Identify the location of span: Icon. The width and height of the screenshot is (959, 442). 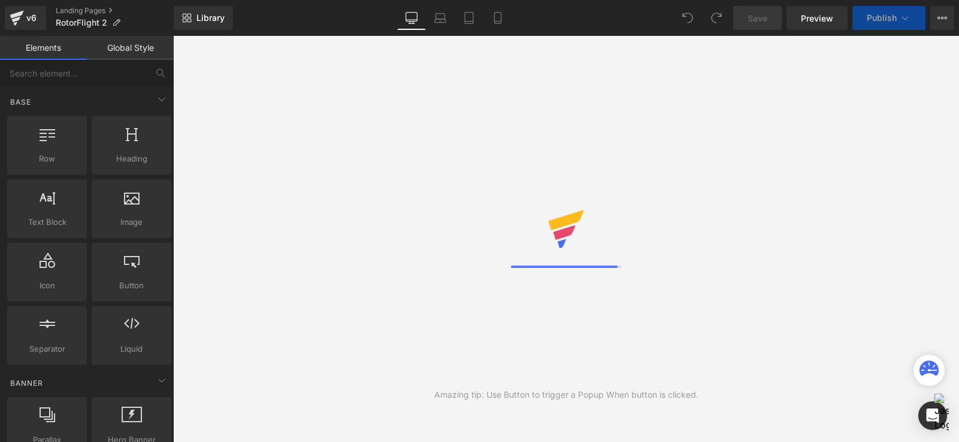
(47, 286).